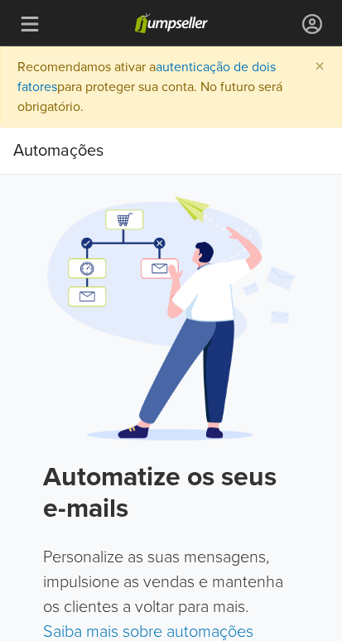  What do you see at coordinates (43, 151) in the screenshot?
I see `div: Automações` at bounding box center [43, 151].